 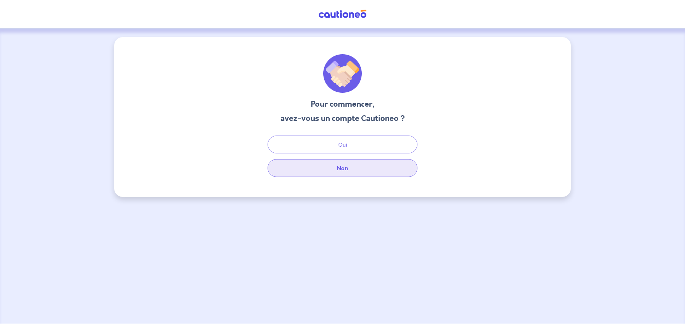 I want to click on h3: Pour commencer,, so click(x=342, y=104).